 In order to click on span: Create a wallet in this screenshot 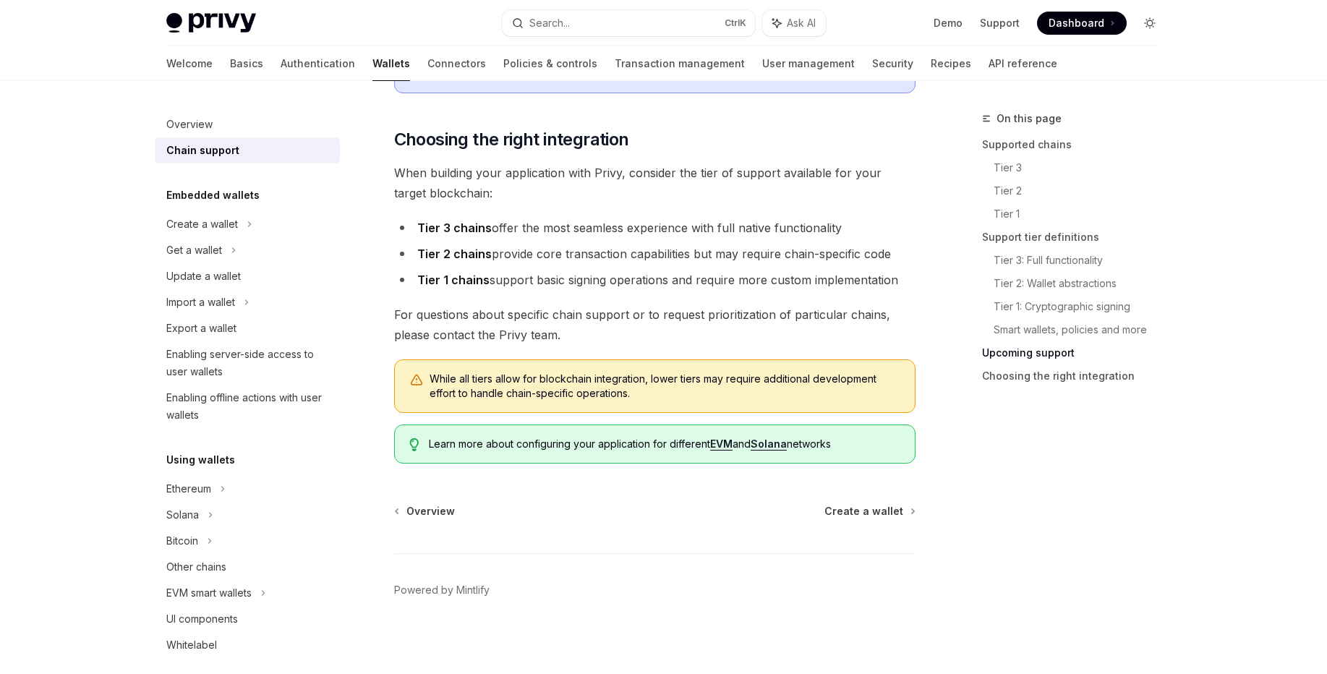, I will do `click(863, 511)`.